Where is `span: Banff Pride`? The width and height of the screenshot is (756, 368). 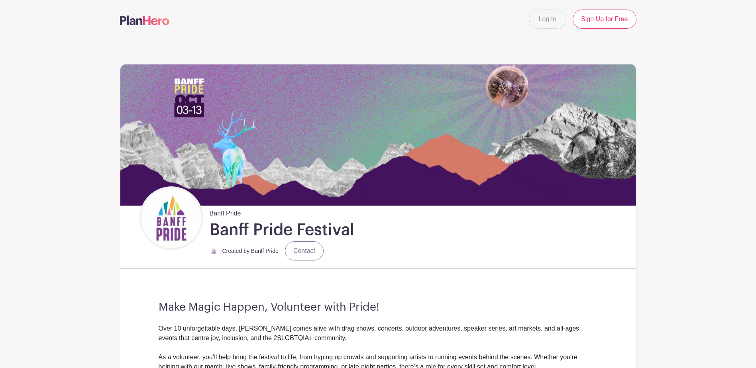 span: Banff Pride is located at coordinates (225, 212).